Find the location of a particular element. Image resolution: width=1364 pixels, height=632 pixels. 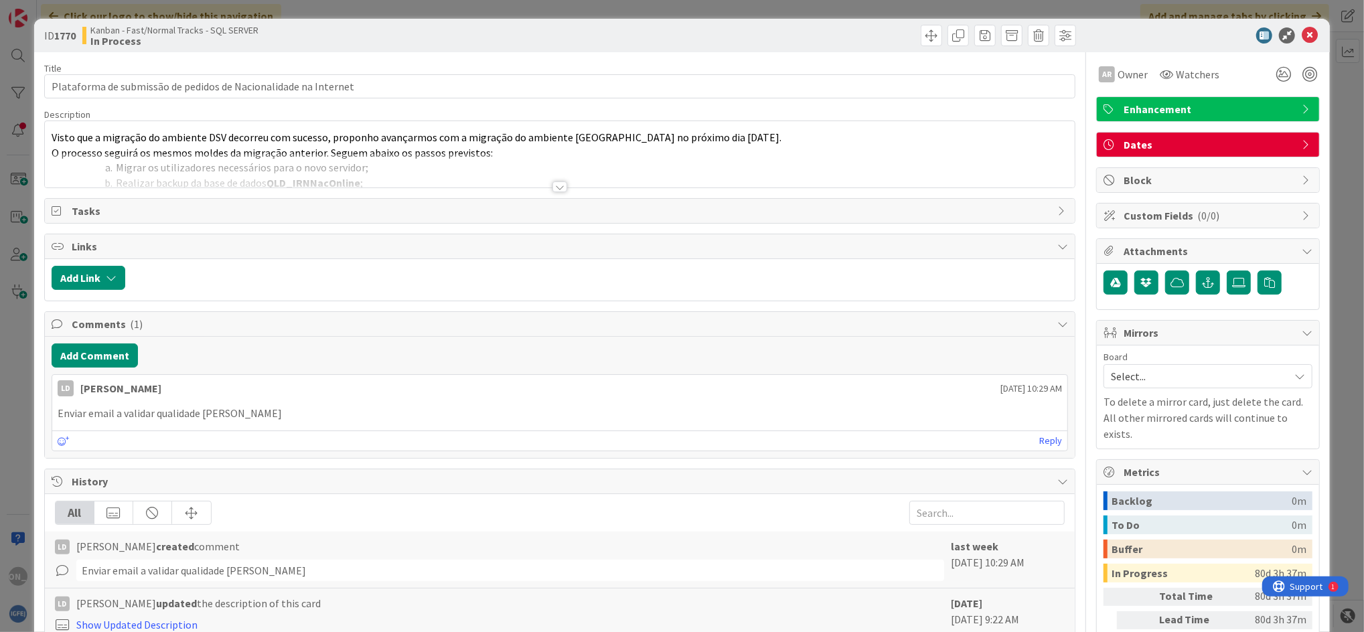

span: Enhancement is located at coordinates (1210, 109).